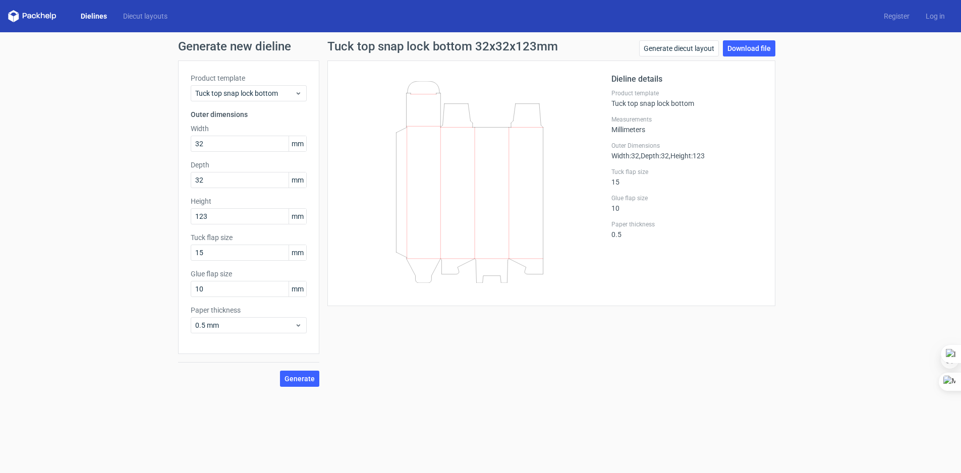 This screenshot has width=961, height=473. I want to click on span: Generate, so click(300, 379).